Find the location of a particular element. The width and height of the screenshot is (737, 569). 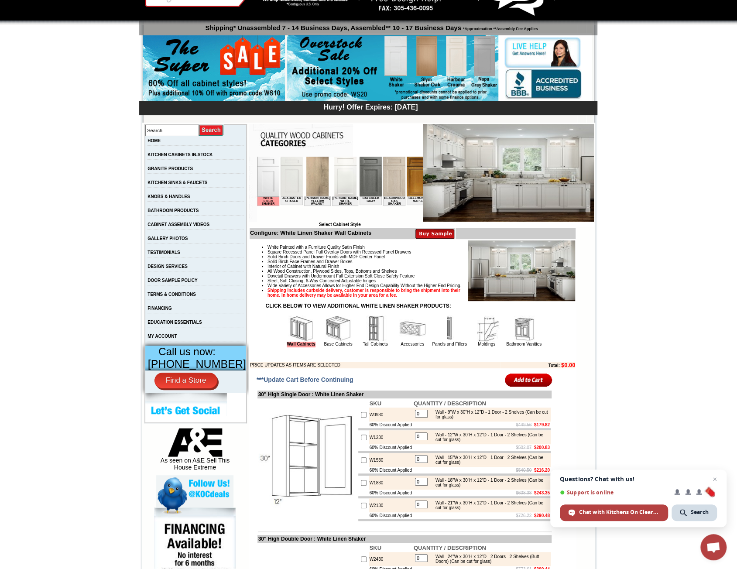

div: Open chat is located at coordinates (714, 547).